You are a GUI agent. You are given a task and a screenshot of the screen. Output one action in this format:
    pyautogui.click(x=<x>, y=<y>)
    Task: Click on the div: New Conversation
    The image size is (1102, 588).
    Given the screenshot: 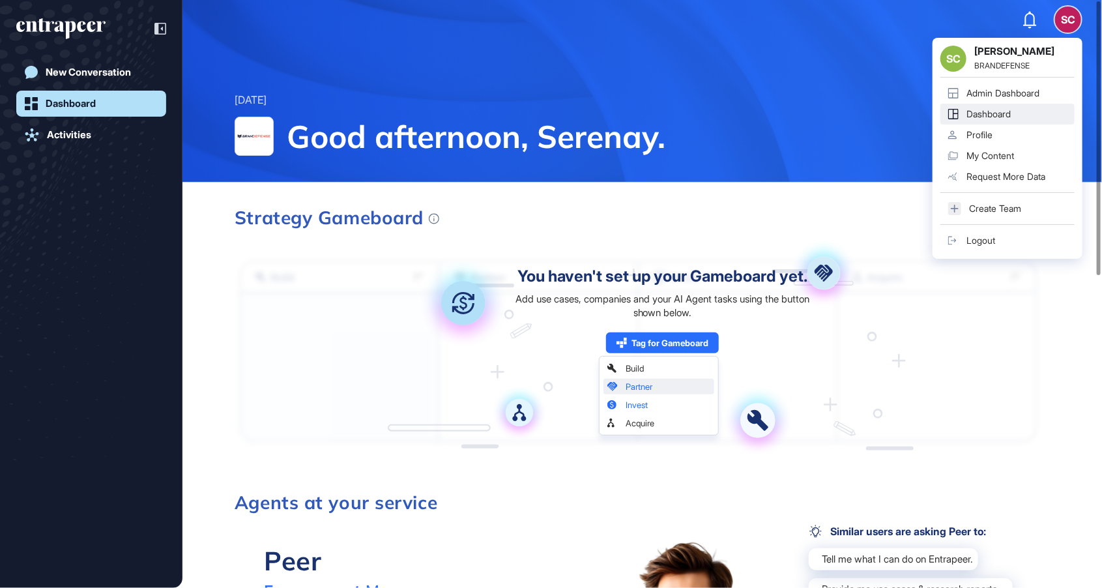 What is the action you would take?
    pyautogui.click(x=88, y=72)
    